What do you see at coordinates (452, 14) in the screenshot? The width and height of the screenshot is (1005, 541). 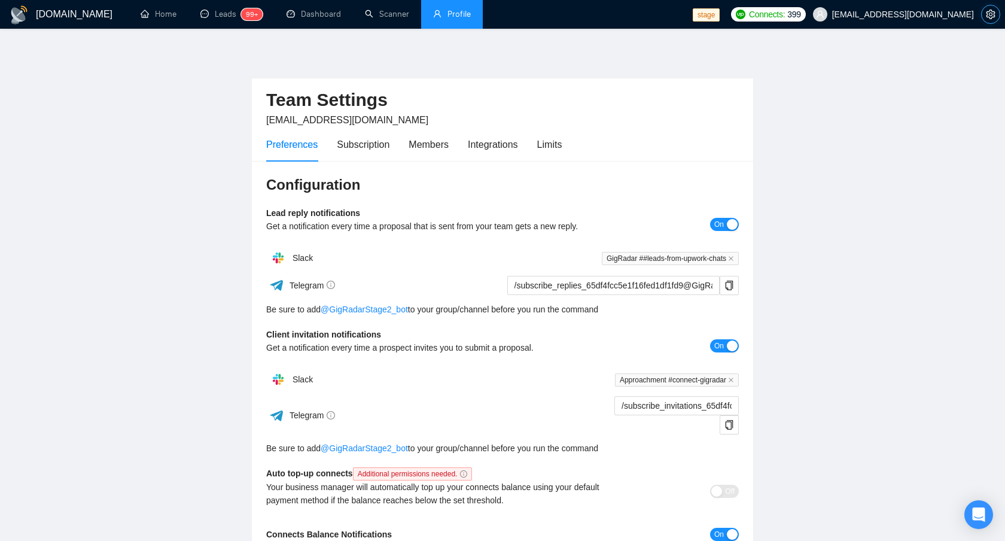 I see `a: userProfile` at bounding box center [452, 14].